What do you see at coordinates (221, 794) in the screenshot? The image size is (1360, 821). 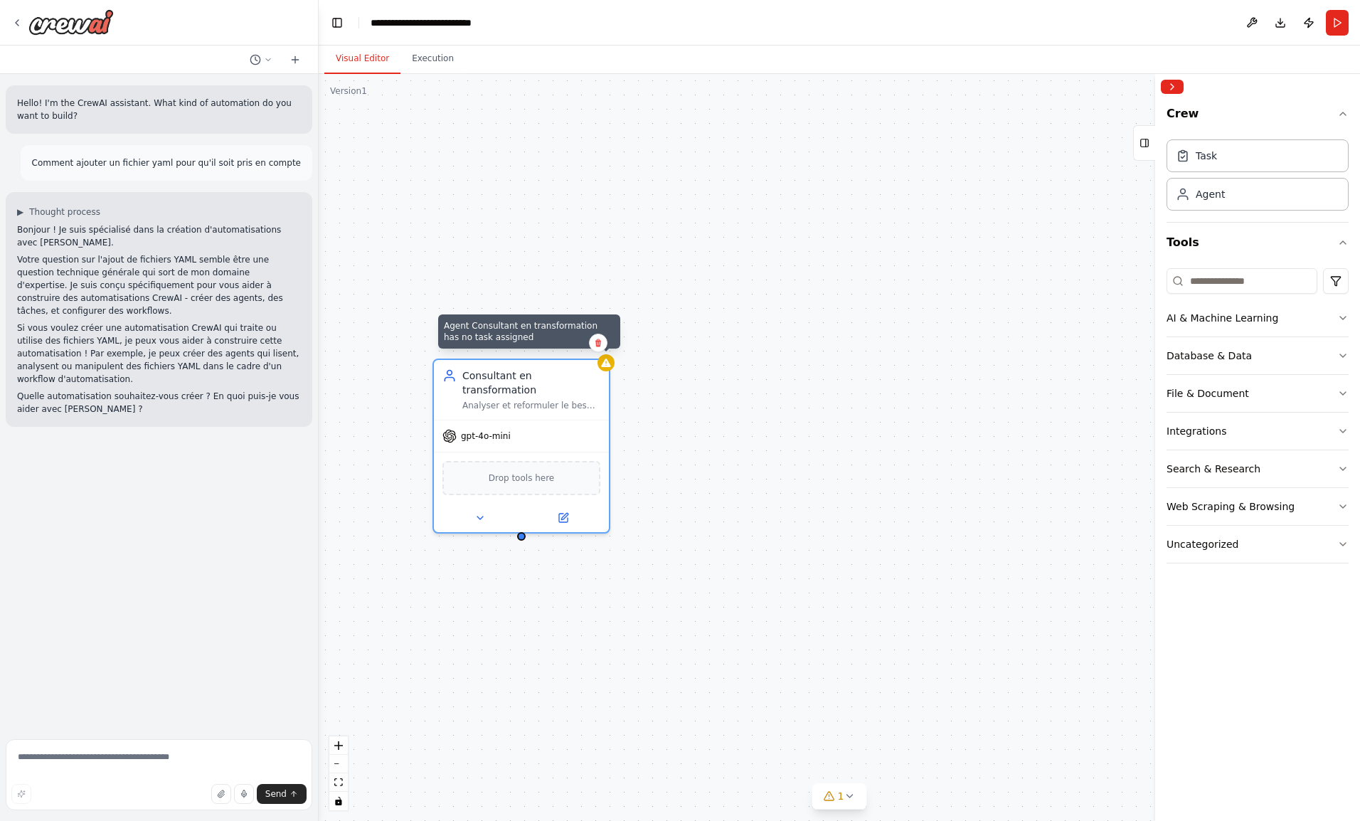 I see `button: Upload files` at bounding box center [221, 794].